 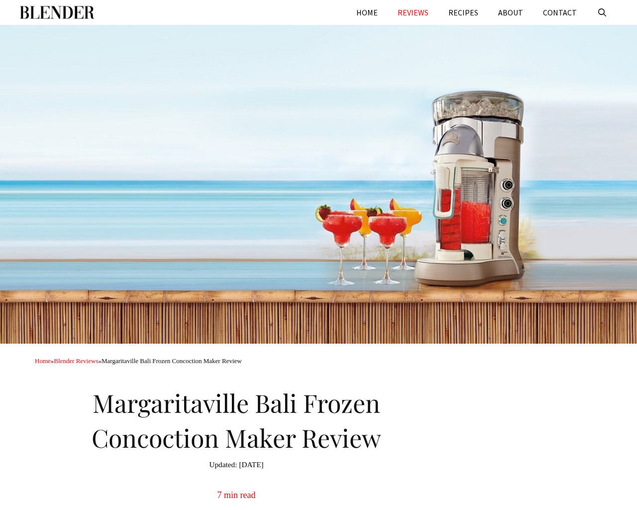 I want to click on span: min read, so click(x=240, y=495).